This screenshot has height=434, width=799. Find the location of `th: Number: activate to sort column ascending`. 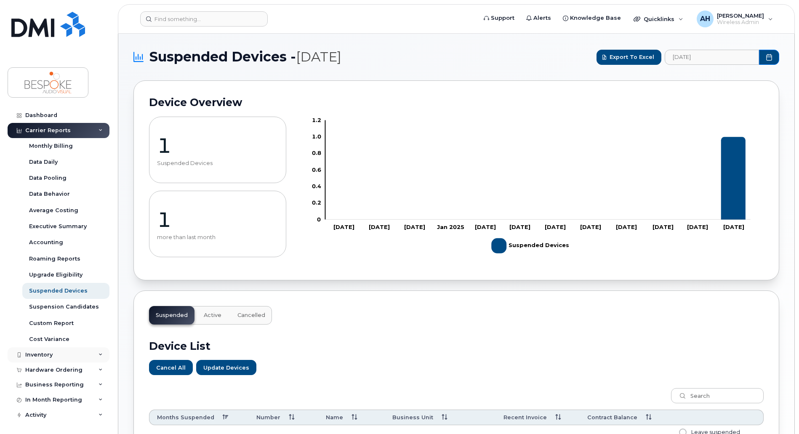

th: Number: activate to sort column ascending is located at coordinates (283, 417).